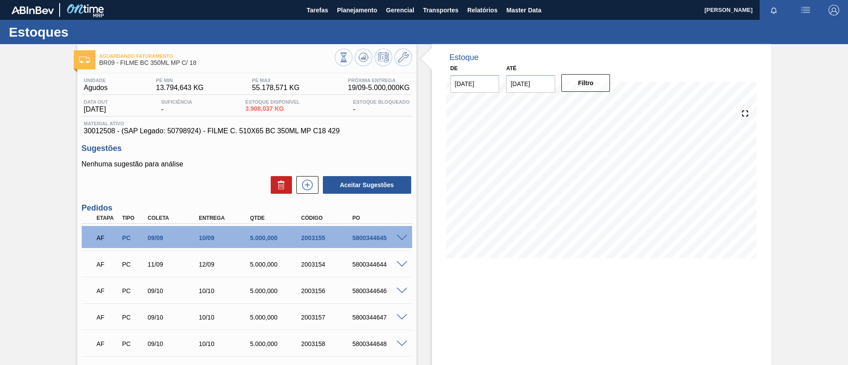  What do you see at coordinates (328, 344) in the screenshot?
I see `div: 2003158` at bounding box center [328, 344].